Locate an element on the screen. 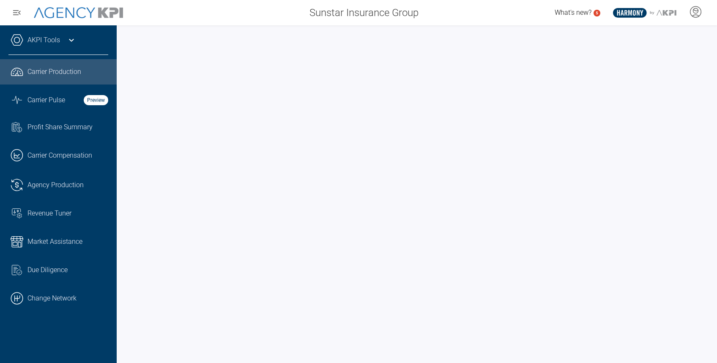 Image resolution: width=717 pixels, height=363 pixels. span: Carrier Production is located at coordinates (54, 72).